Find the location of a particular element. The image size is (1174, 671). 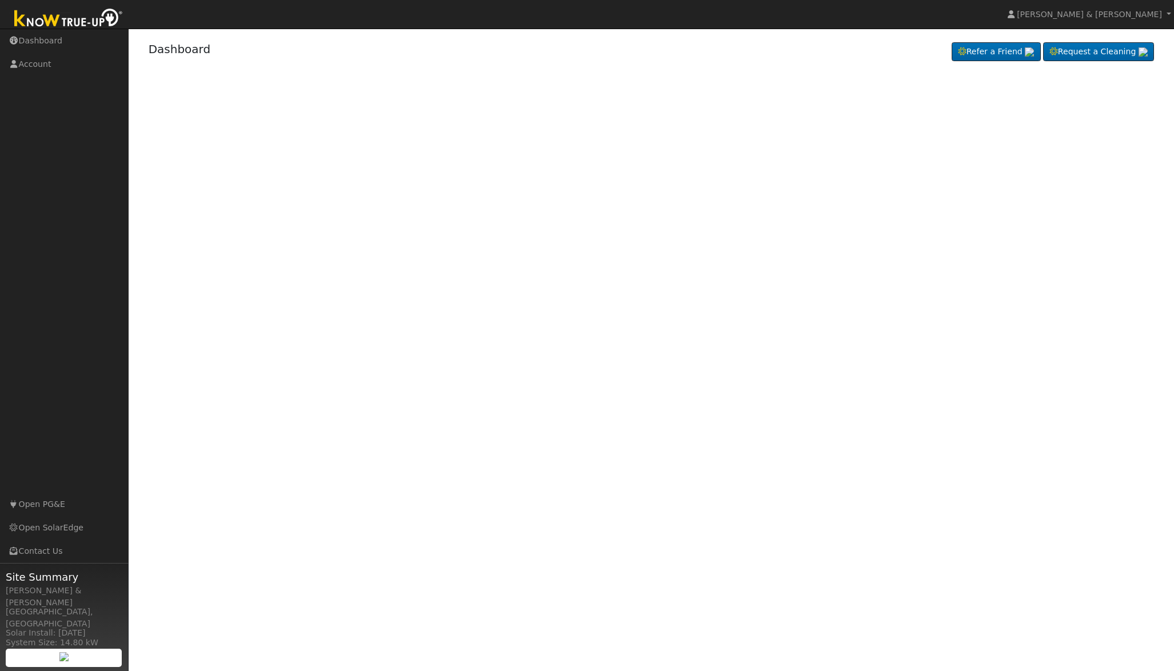

img: Know True-Up is located at coordinates (69, 19).